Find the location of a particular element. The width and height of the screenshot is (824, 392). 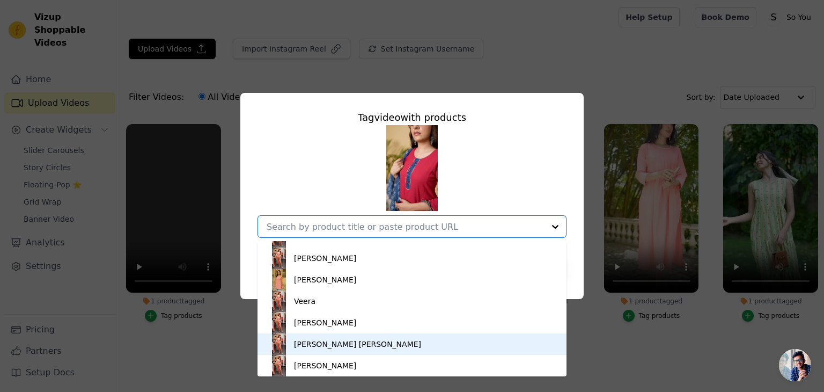

img: tn-a128aa561a284bbcb37149c5a02d31c8.png is located at coordinates (412, 168).